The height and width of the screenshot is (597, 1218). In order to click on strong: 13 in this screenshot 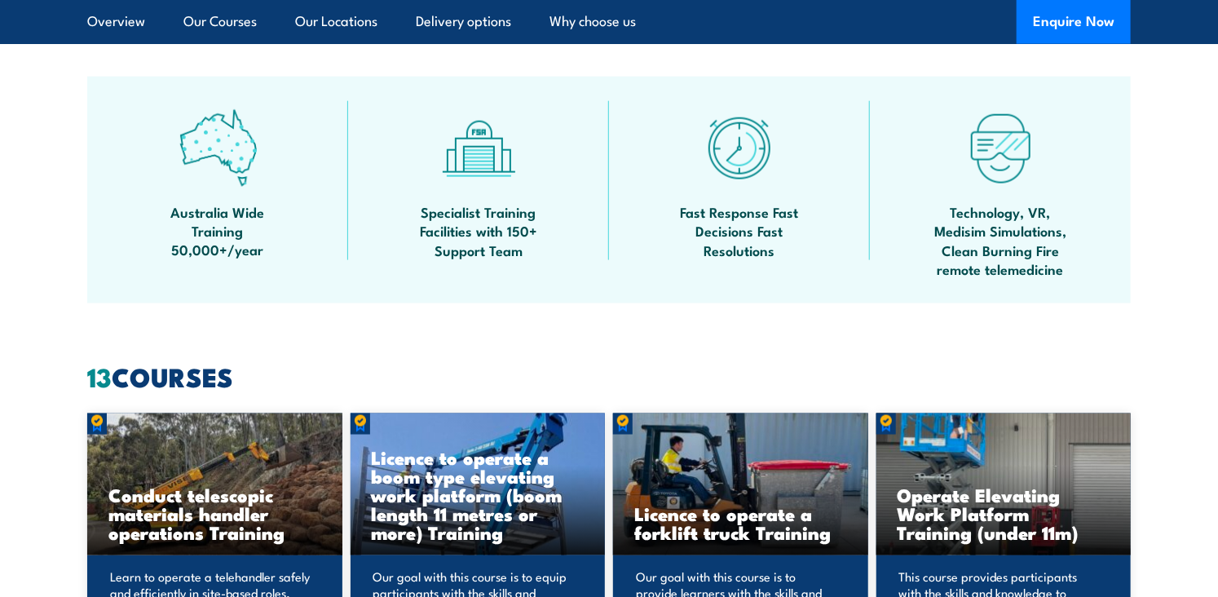, I will do `click(99, 376)`.